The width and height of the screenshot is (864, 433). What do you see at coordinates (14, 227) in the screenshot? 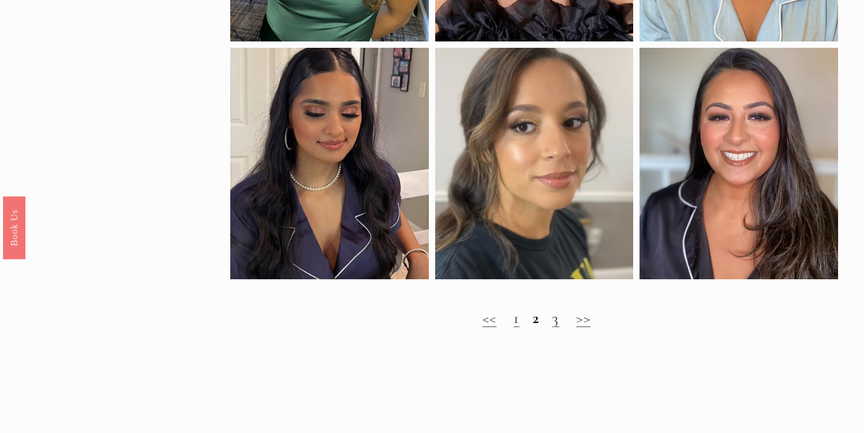
I see `a: Book Us` at bounding box center [14, 227].